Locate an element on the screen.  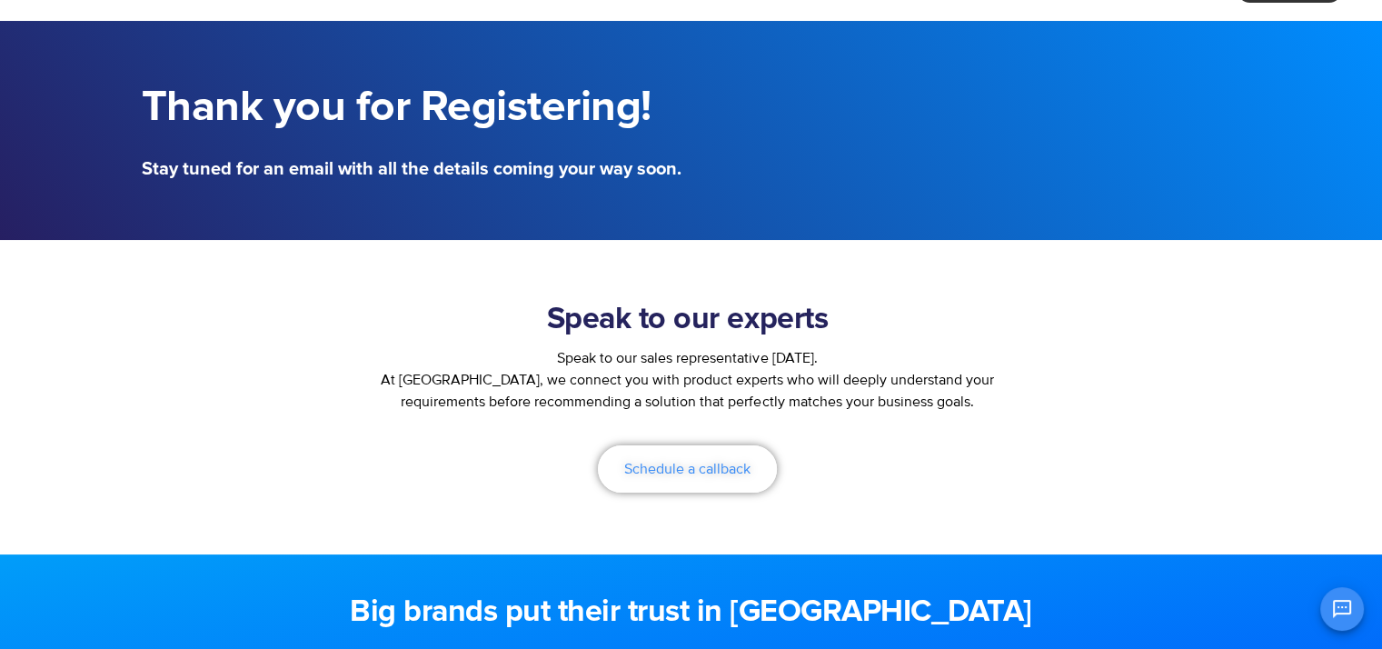
h2: Speak to our experts is located at coordinates (688, 320).